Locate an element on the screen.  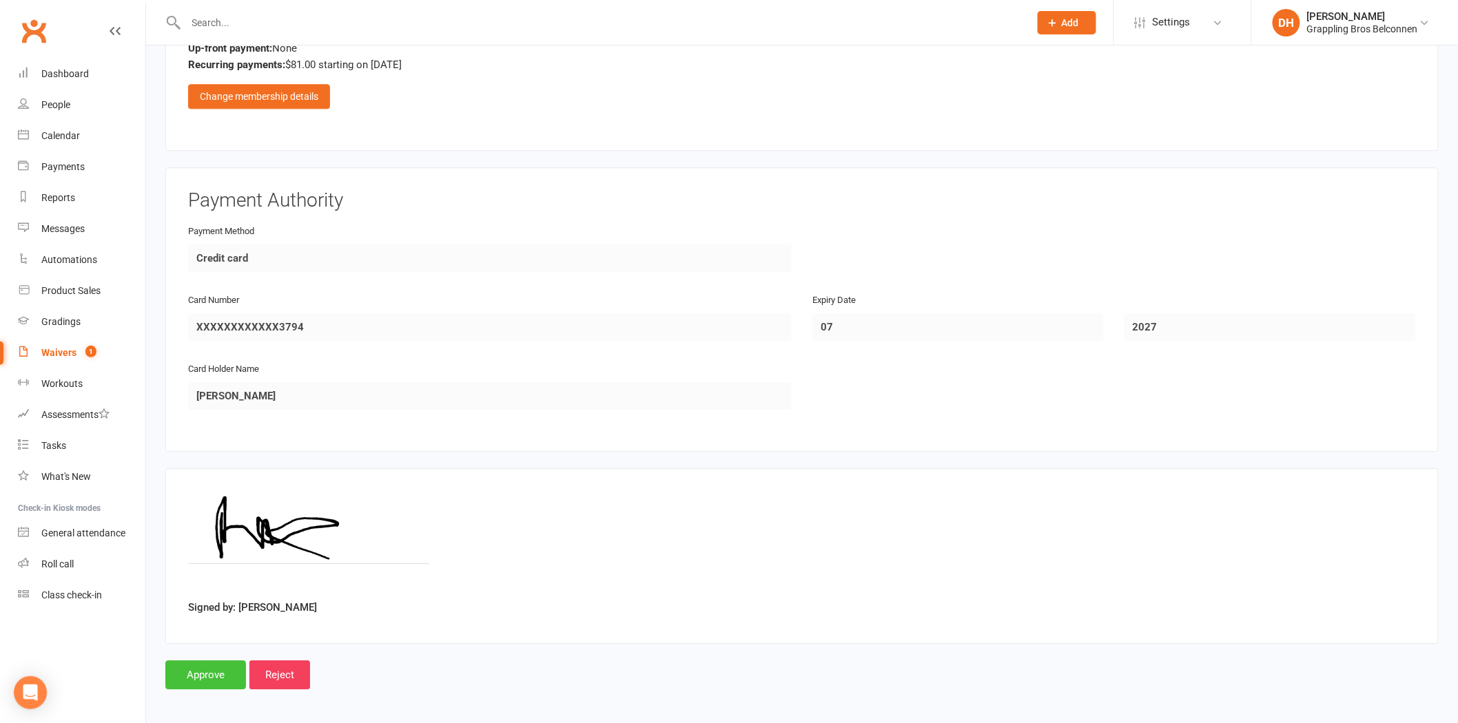
div: Messages is located at coordinates (63, 229).